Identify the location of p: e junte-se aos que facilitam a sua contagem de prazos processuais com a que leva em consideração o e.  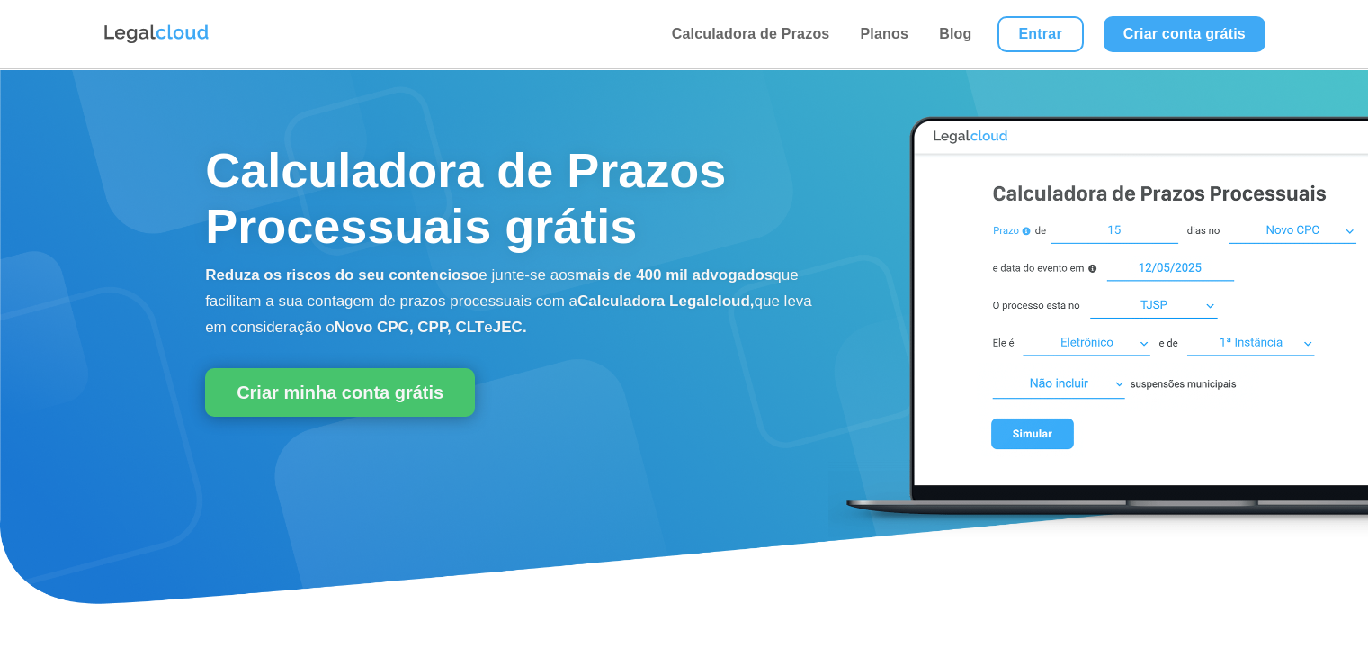
(513, 301).